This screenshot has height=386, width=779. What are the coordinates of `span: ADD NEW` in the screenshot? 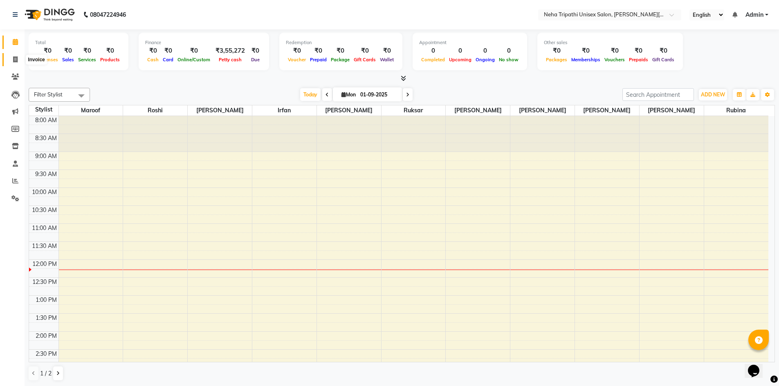 It's located at (712, 94).